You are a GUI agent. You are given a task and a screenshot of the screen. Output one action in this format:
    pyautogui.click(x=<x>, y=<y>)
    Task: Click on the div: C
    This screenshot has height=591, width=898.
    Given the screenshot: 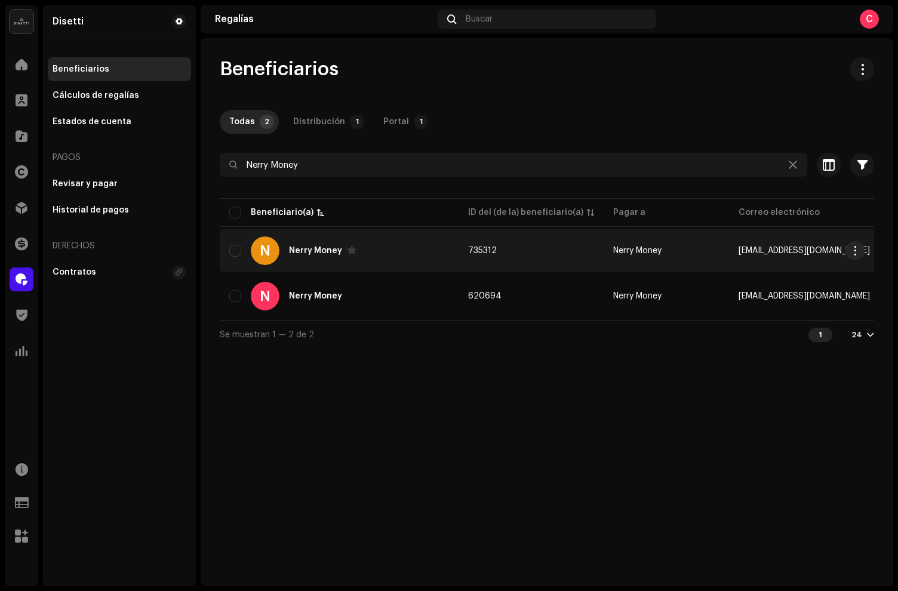 What is the action you would take?
    pyautogui.click(x=870, y=19)
    